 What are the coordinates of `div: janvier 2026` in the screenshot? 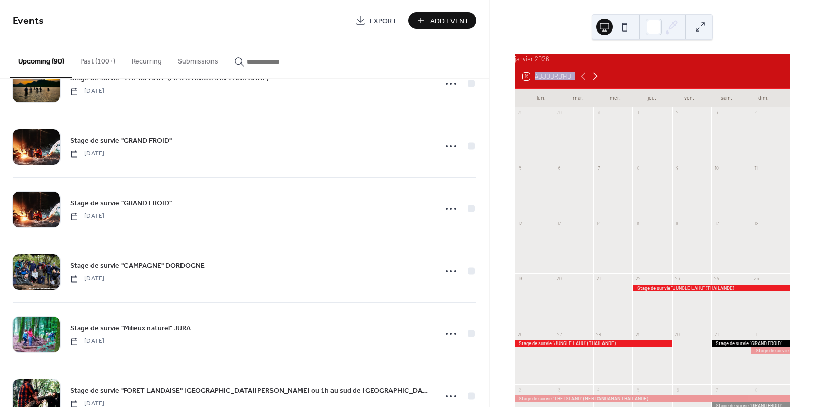 It's located at (653, 59).